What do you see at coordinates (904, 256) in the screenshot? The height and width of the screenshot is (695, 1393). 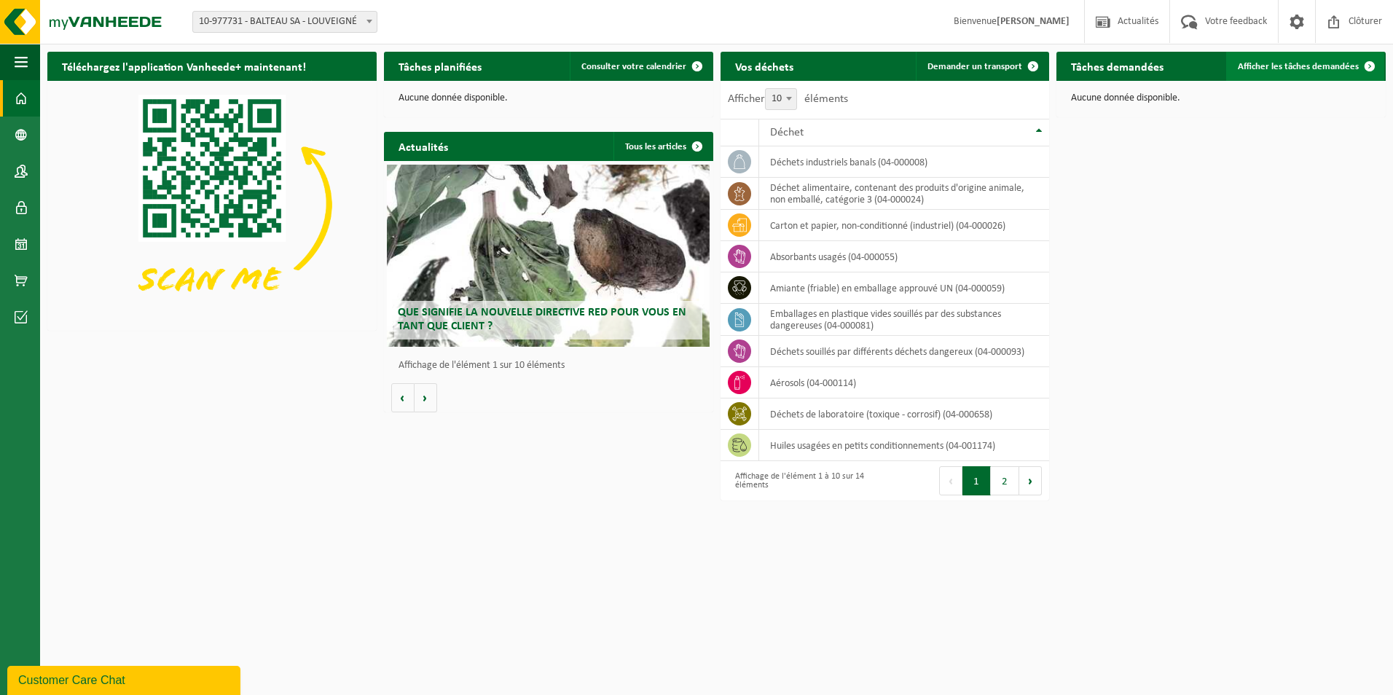 I see `td: absorbants usagés (04-000055)` at bounding box center [904, 256].